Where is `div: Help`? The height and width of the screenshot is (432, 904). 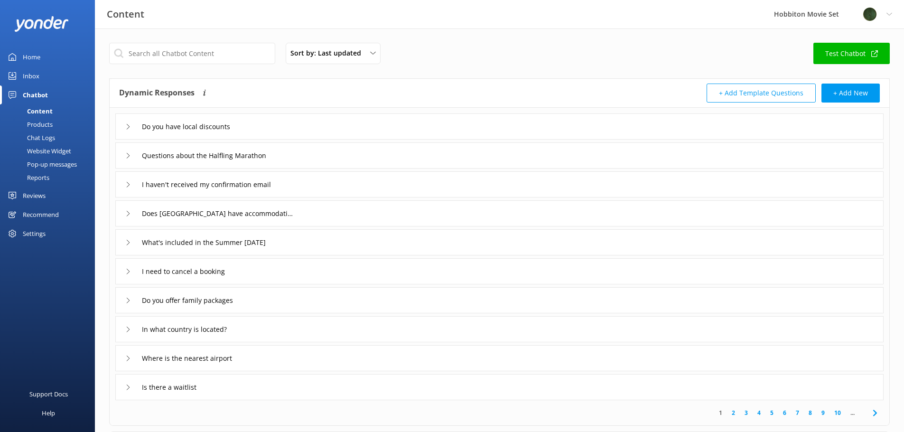 div: Help is located at coordinates (48, 413).